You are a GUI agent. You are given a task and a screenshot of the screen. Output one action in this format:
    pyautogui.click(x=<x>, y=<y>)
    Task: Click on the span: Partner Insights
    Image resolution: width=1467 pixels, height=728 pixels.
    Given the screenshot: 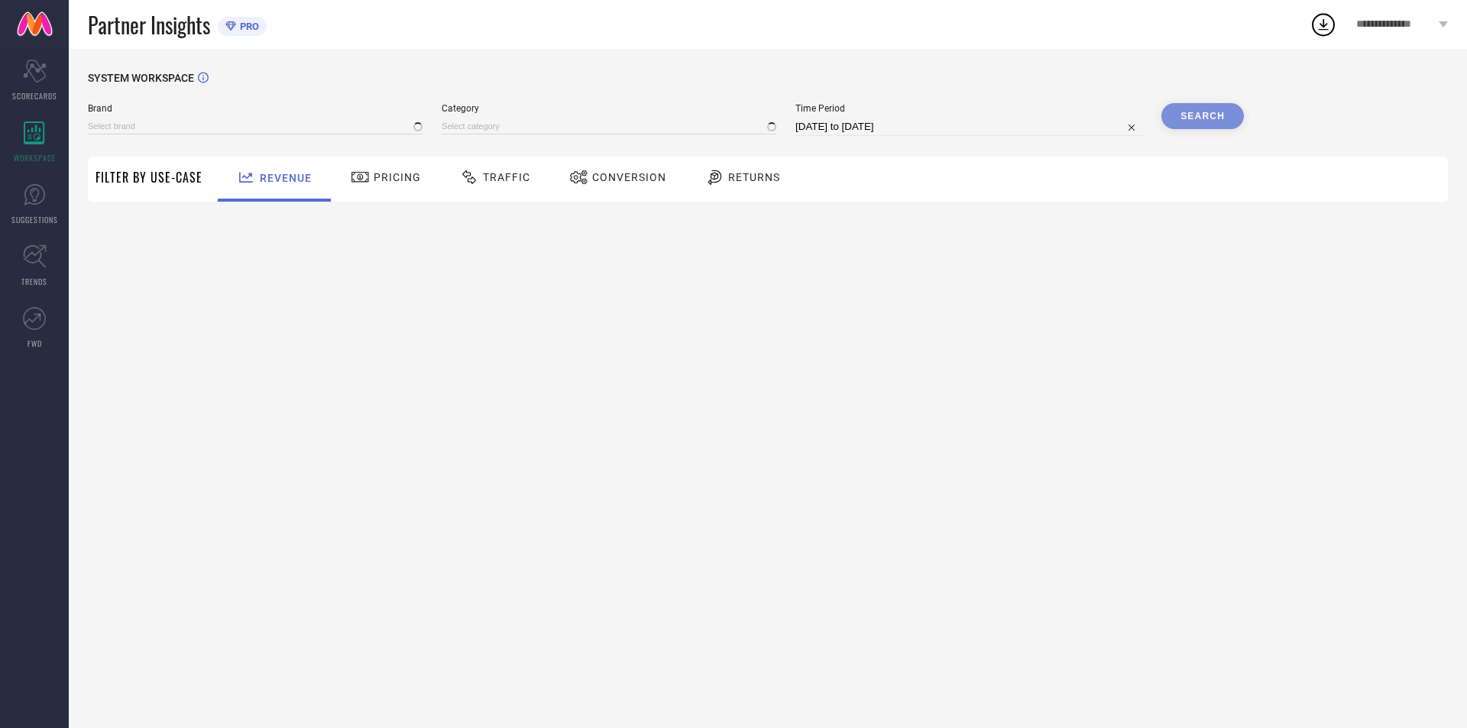 What is the action you would take?
    pyautogui.click(x=149, y=24)
    